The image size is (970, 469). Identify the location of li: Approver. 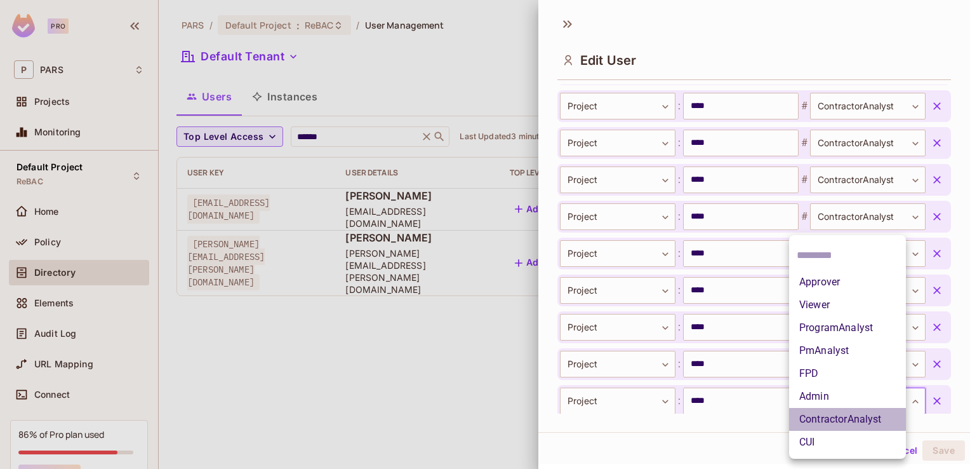
(848, 282).